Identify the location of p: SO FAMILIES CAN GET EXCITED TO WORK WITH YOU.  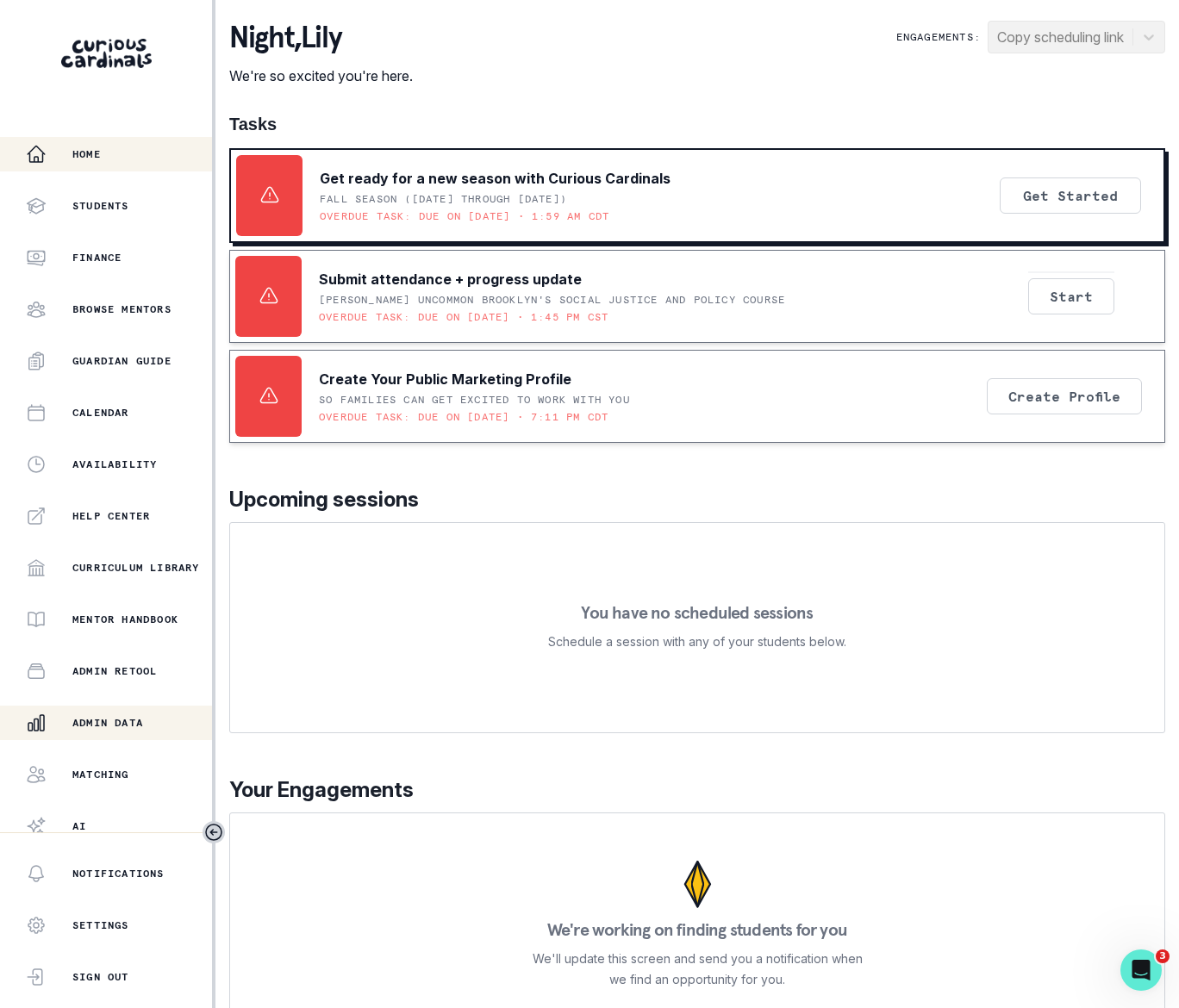
(474, 400).